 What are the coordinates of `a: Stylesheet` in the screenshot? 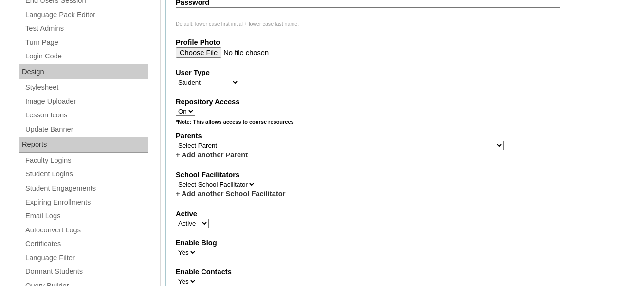 It's located at (86, 87).